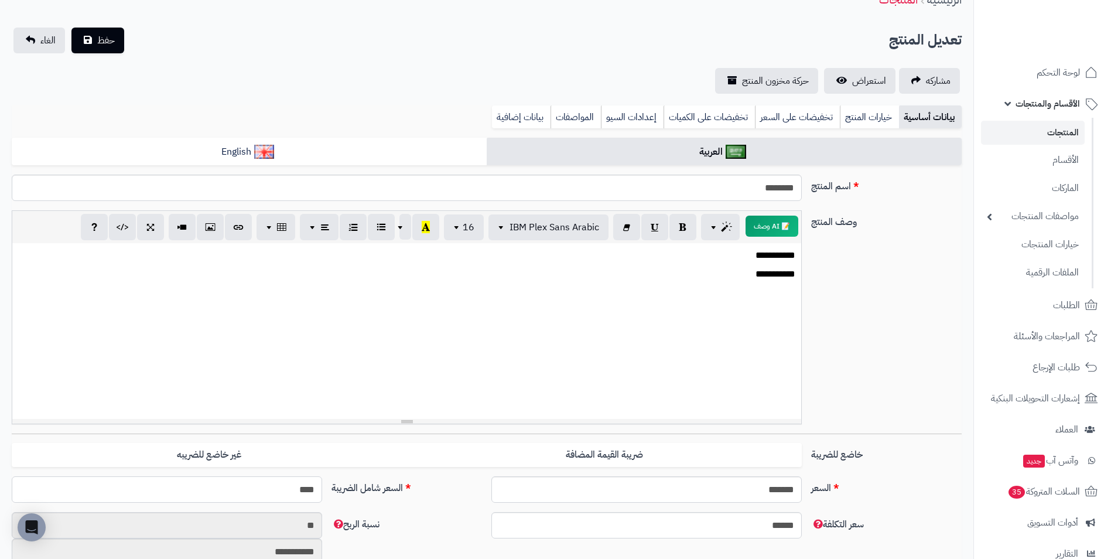  Describe the element at coordinates (1047, 336) in the screenshot. I see `span: المراجعات والأسئلة` at that location.